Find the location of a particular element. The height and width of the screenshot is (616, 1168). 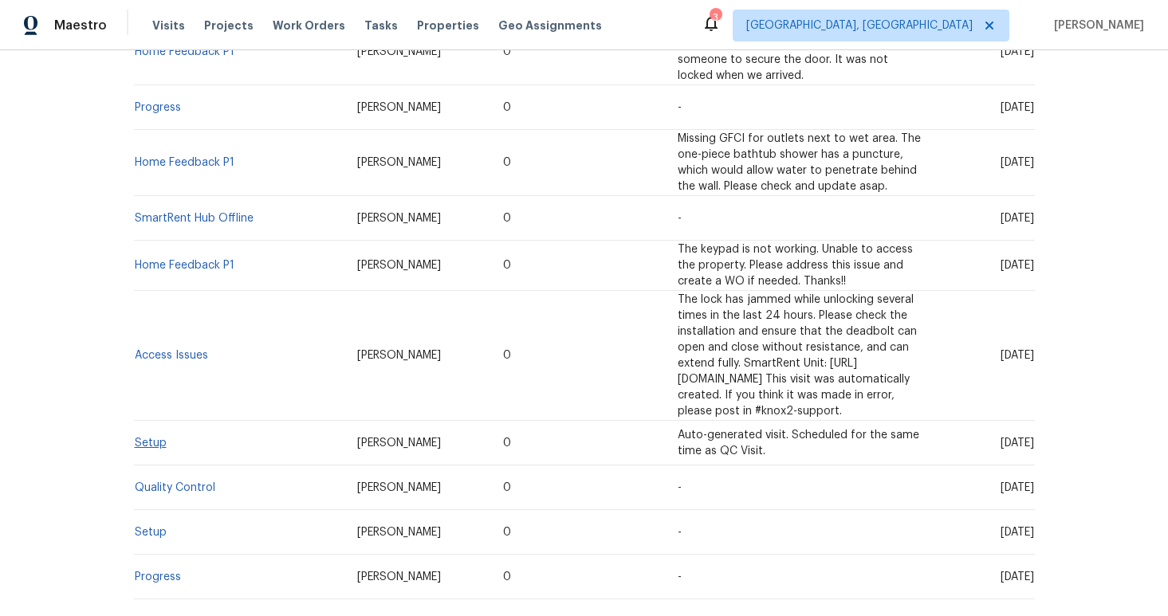

span: Auto-generated visit. Scheduled for the same time as QC Visit. is located at coordinates (798, 443).